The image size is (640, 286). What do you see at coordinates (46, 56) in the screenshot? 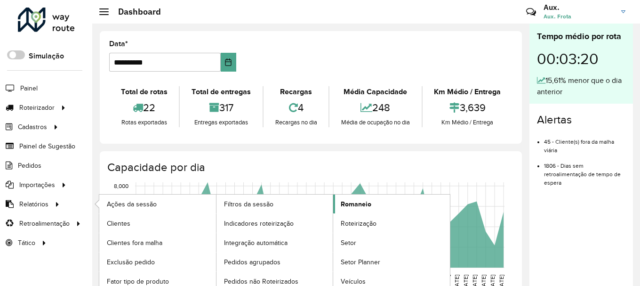
I see `label: Simulação` at bounding box center [46, 56].